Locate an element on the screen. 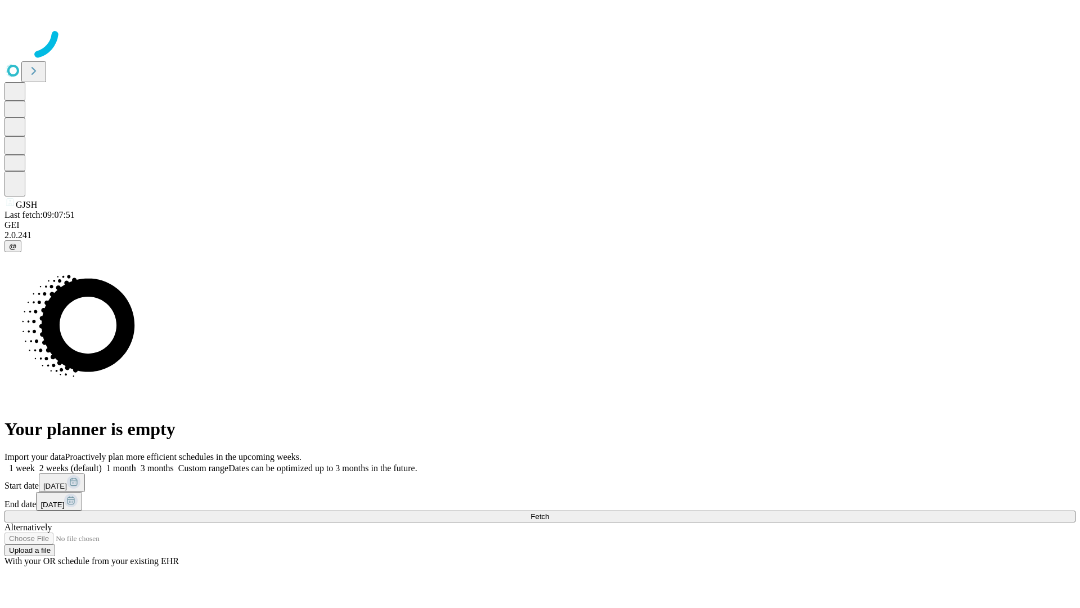 The width and height of the screenshot is (1080, 608). span: Proactively plan more efficient schedules in the upcoming weeks. is located at coordinates (183, 456).